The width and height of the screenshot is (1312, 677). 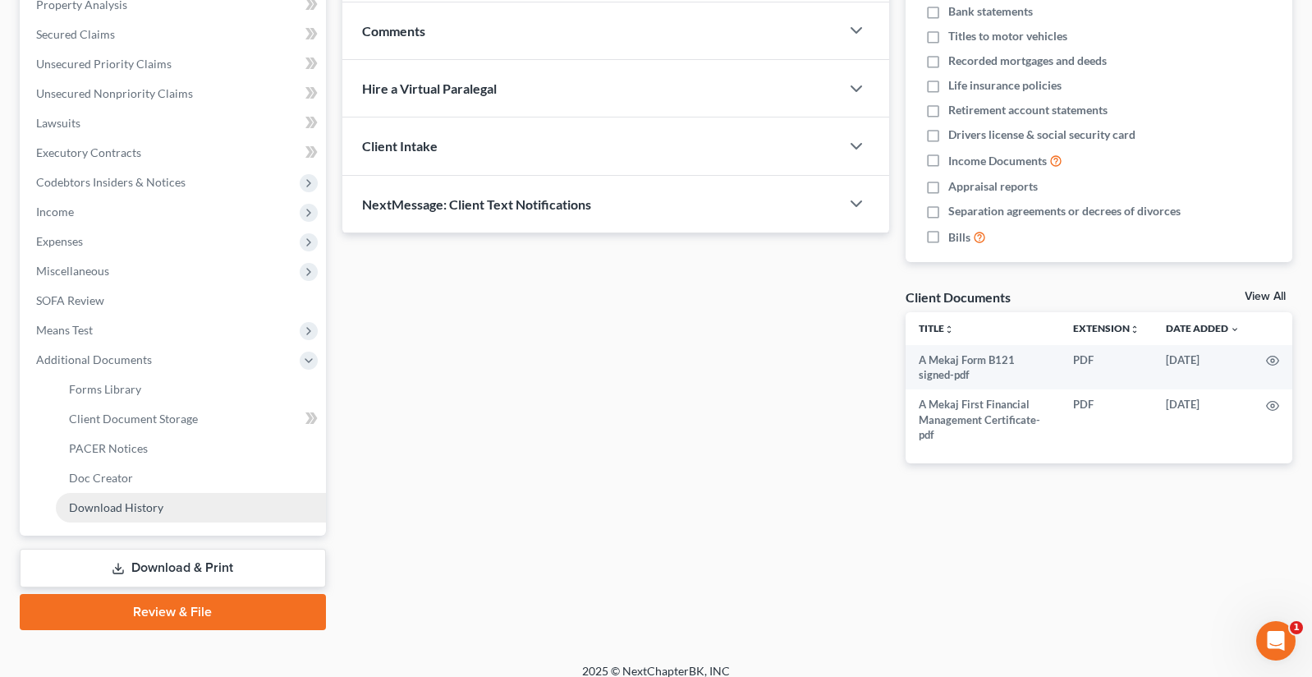 I want to click on a: Lawsuits, so click(x=174, y=123).